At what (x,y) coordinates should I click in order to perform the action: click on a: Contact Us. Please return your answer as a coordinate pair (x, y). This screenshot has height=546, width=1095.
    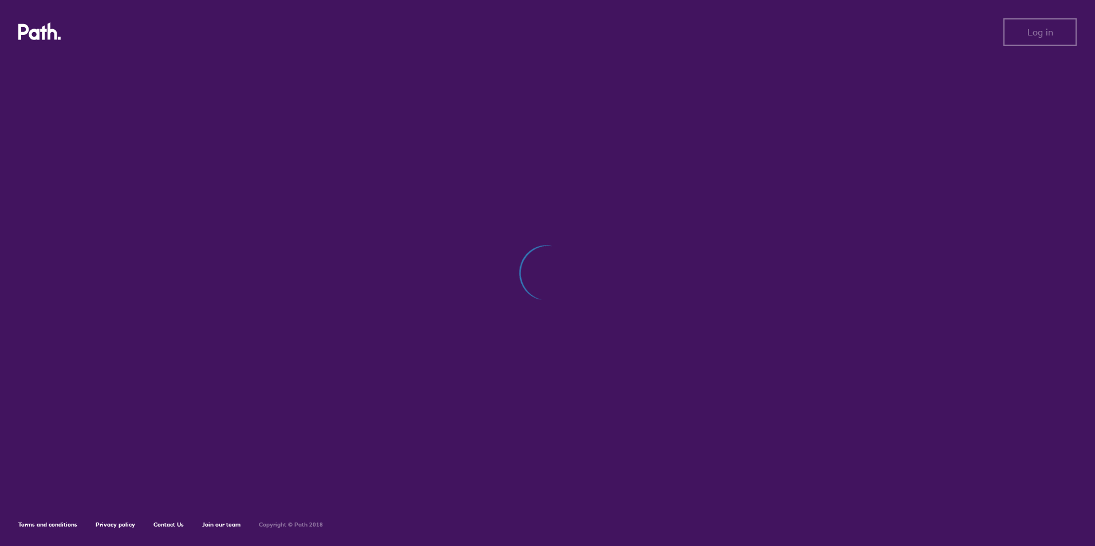
    Looking at the image, I should click on (168, 525).